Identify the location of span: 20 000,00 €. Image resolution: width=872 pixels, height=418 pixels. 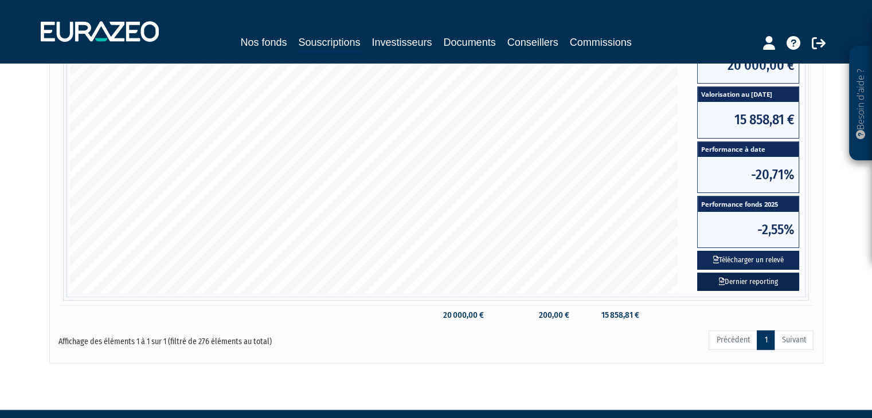
(748, 65).